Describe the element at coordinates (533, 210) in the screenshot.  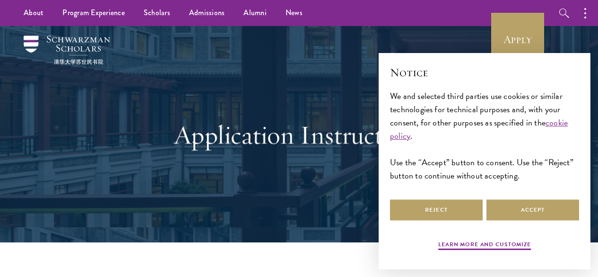
I see `button: Accept` at that location.